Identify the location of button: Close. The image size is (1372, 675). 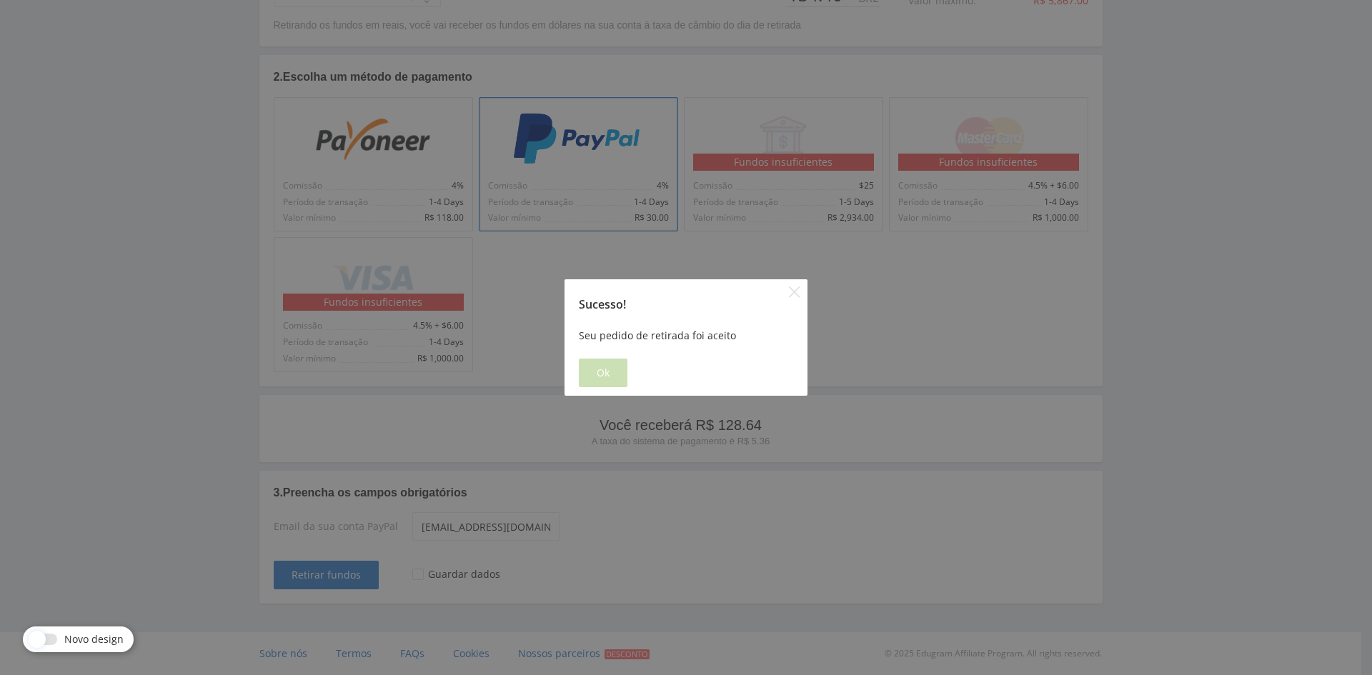
(794, 292).